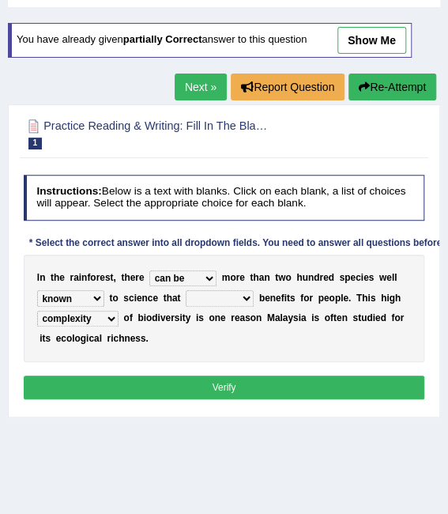 This screenshot has width=448, height=514. I want to click on div: You have already given answer to this question, so click(210, 40).